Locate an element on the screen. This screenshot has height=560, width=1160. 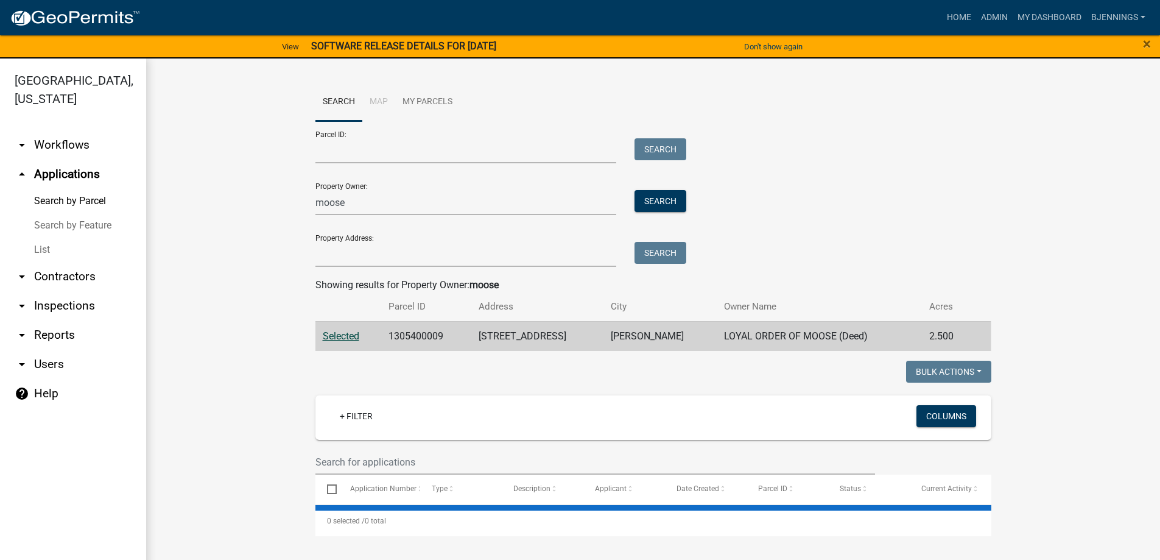
th: City is located at coordinates (660, 306).